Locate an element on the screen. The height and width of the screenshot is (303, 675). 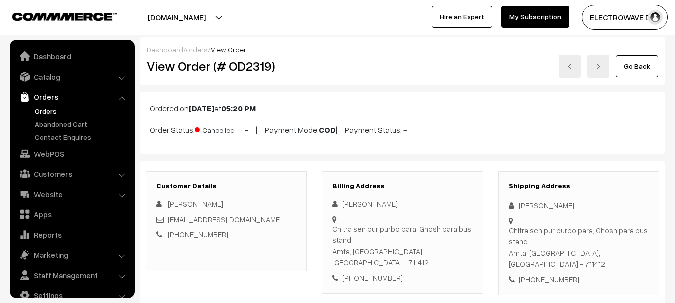
a: Website is located at coordinates (72, 194).